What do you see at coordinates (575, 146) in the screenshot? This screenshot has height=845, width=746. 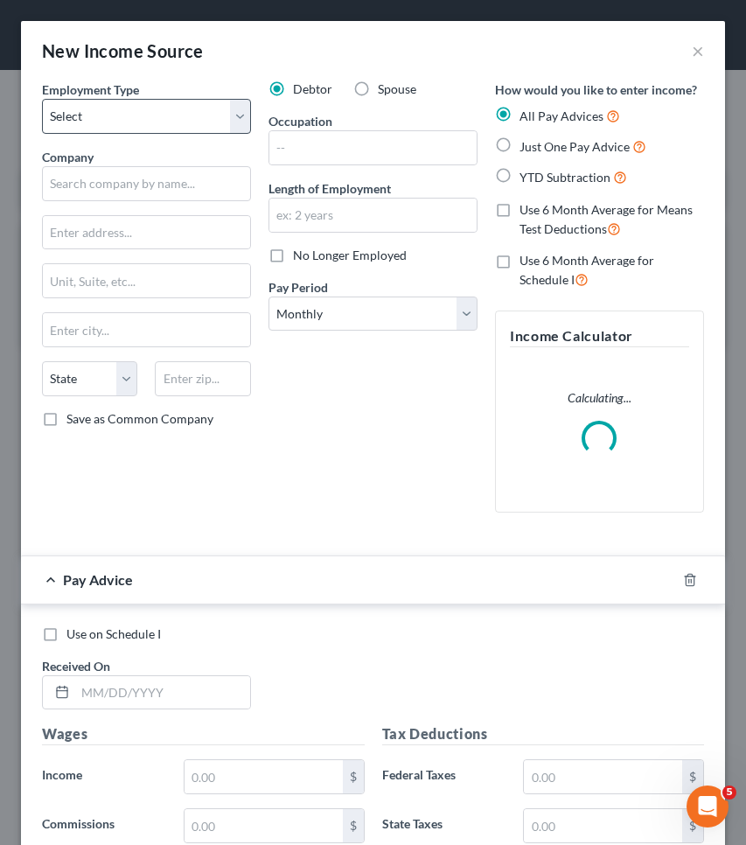 I see `span: Just One Pay Advice` at bounding box center [575, 146].